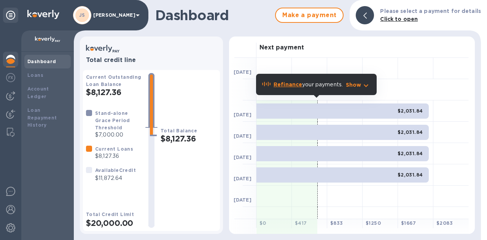 The height and width of the screenshot is (240, 487). What do you see at coordinates (179, 131) in the screenshot?
I see `b: Total Balance` at bounding box center [179, 131].